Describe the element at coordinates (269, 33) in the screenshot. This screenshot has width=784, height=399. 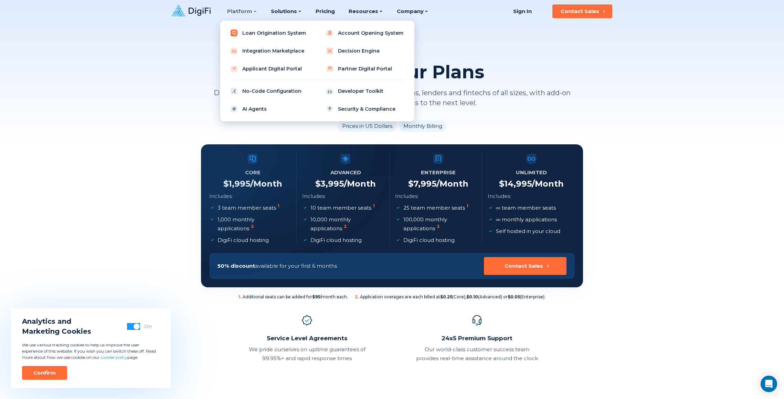
I see `a: Loan Origination System` at that location.